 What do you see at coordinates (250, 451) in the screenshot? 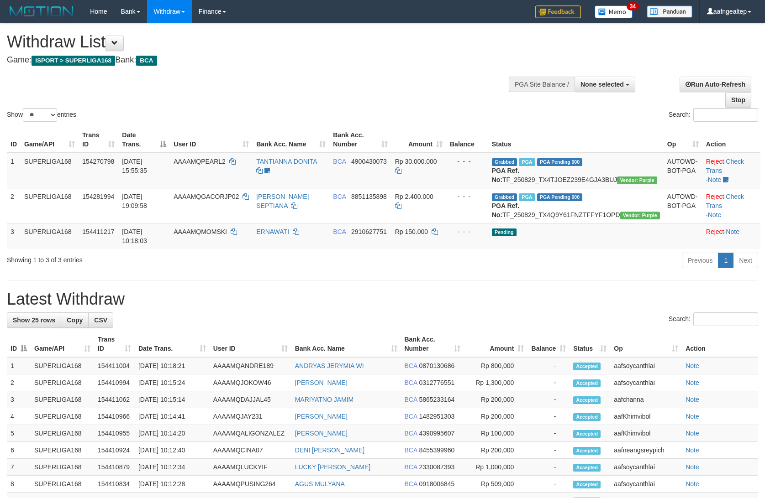
I see `td: AAAAMQCINA07` at bounding box center [250, 451].